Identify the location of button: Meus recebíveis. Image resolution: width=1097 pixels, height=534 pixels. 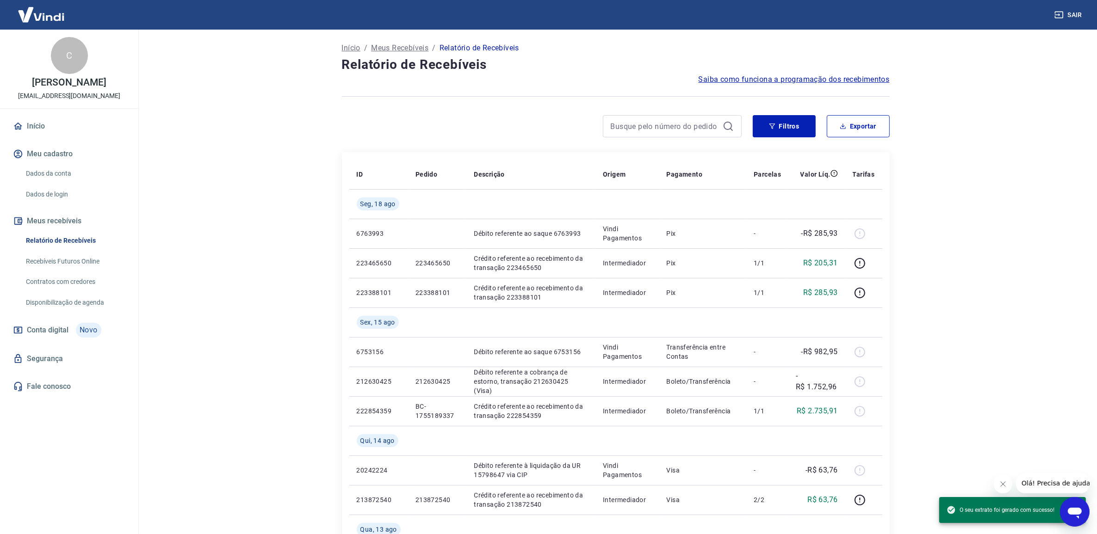
(69, 221).